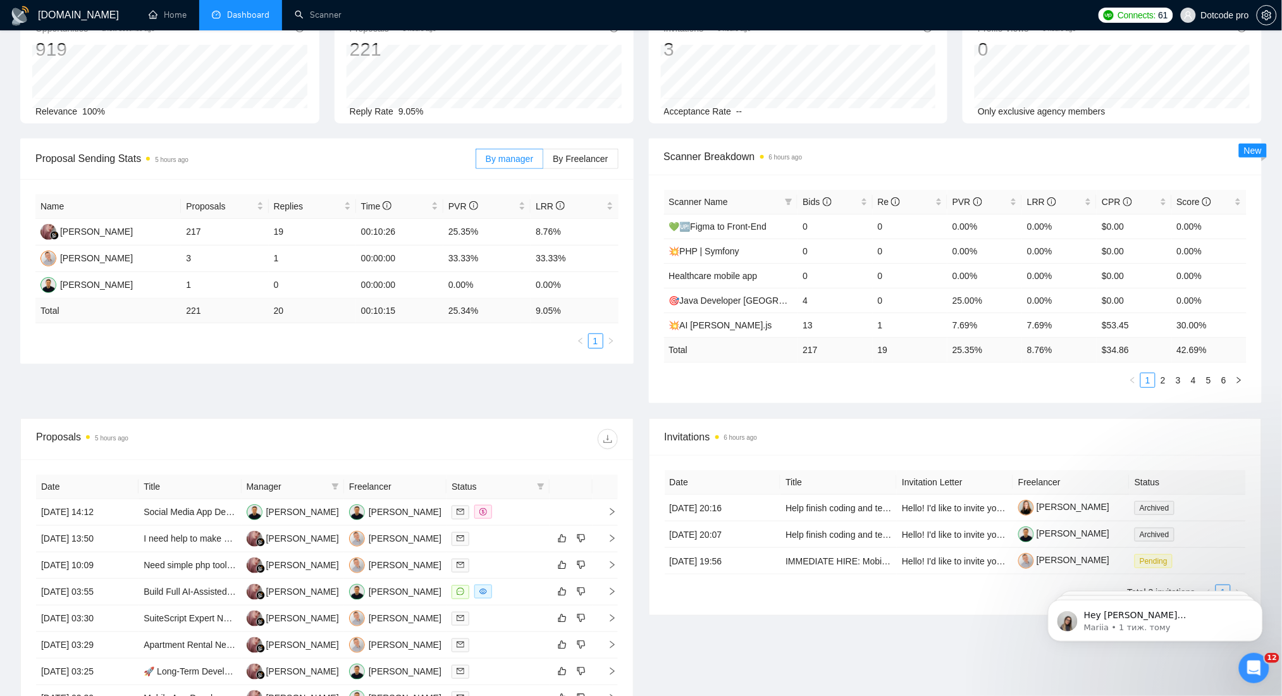 This screenshot has height=696, width=1282. What do you see at coordinates (731, 349) in the screenshot?
I see `td: Total` at bounding box center [731, 349].